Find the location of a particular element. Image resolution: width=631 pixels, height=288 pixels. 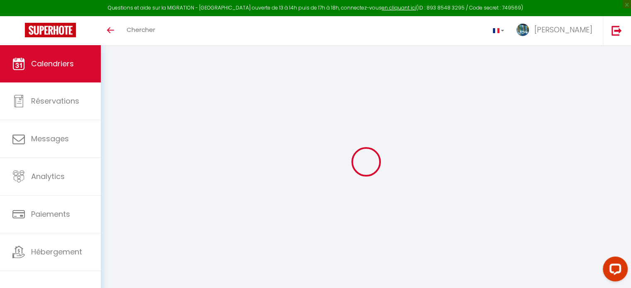

span: Paiements is located at coordinates (51, 214).